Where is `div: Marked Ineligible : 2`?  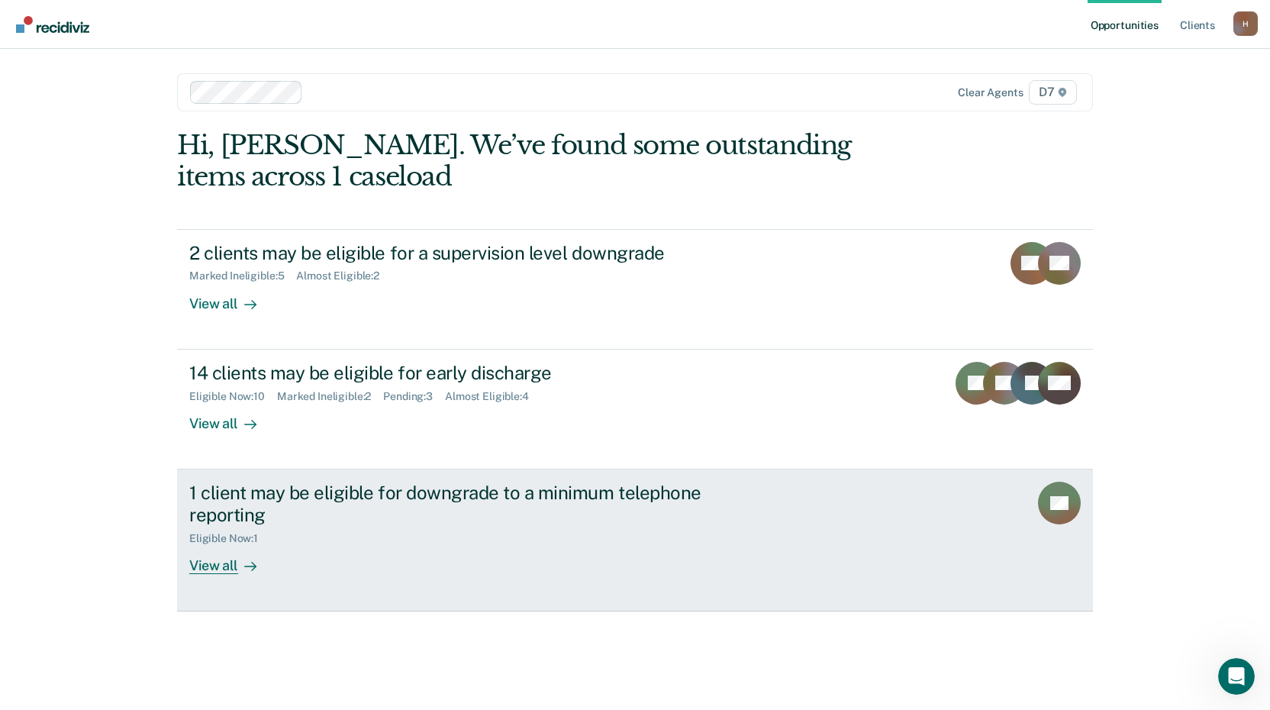
div: Marked Ineligible : 2 is located at coordinates (330, 396).